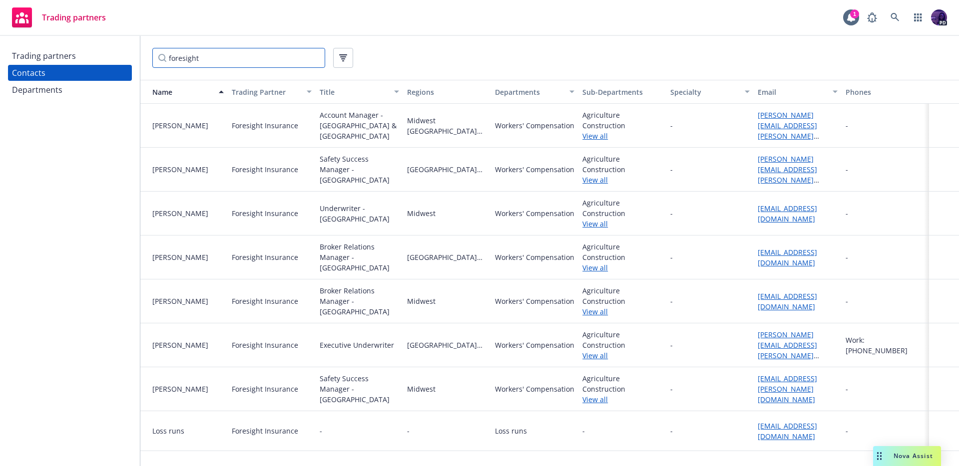  What do you see at coordinates (797, 92) in the screenshot?
I see `button: Email` at bounding box center [797, 92].